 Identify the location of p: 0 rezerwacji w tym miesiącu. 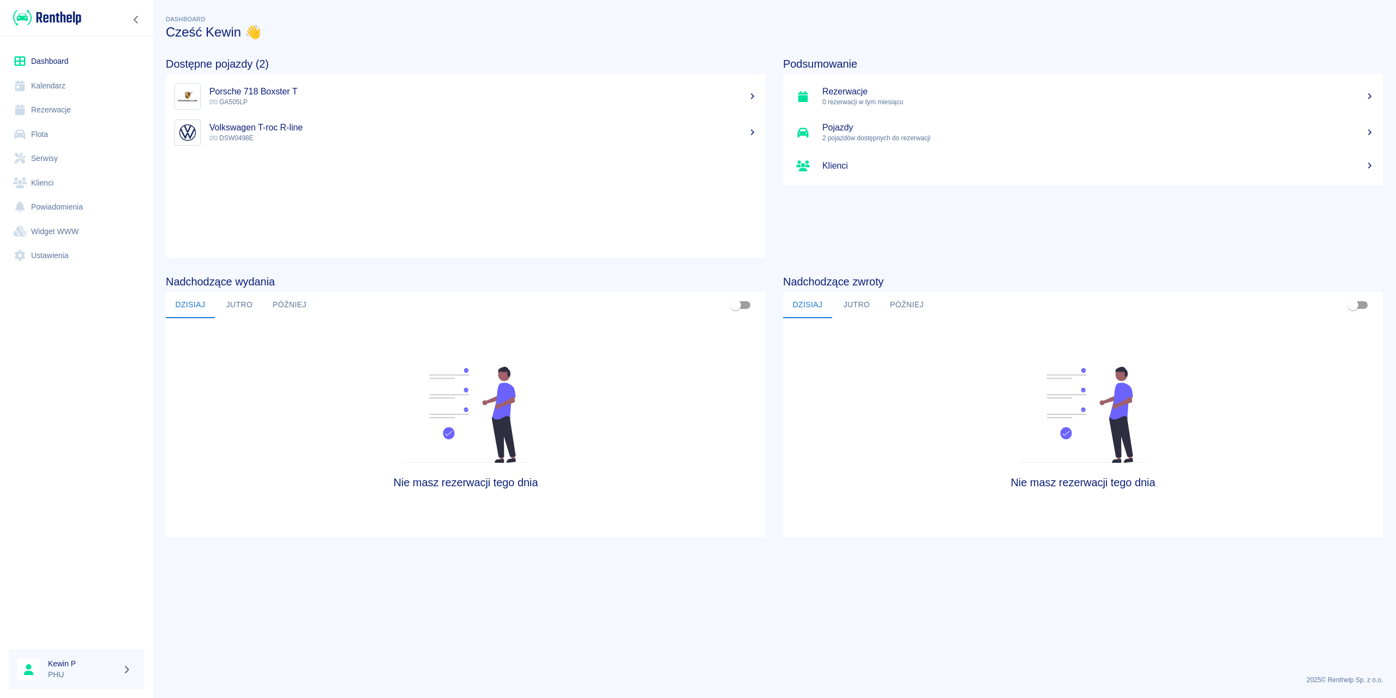
(1099, 102).